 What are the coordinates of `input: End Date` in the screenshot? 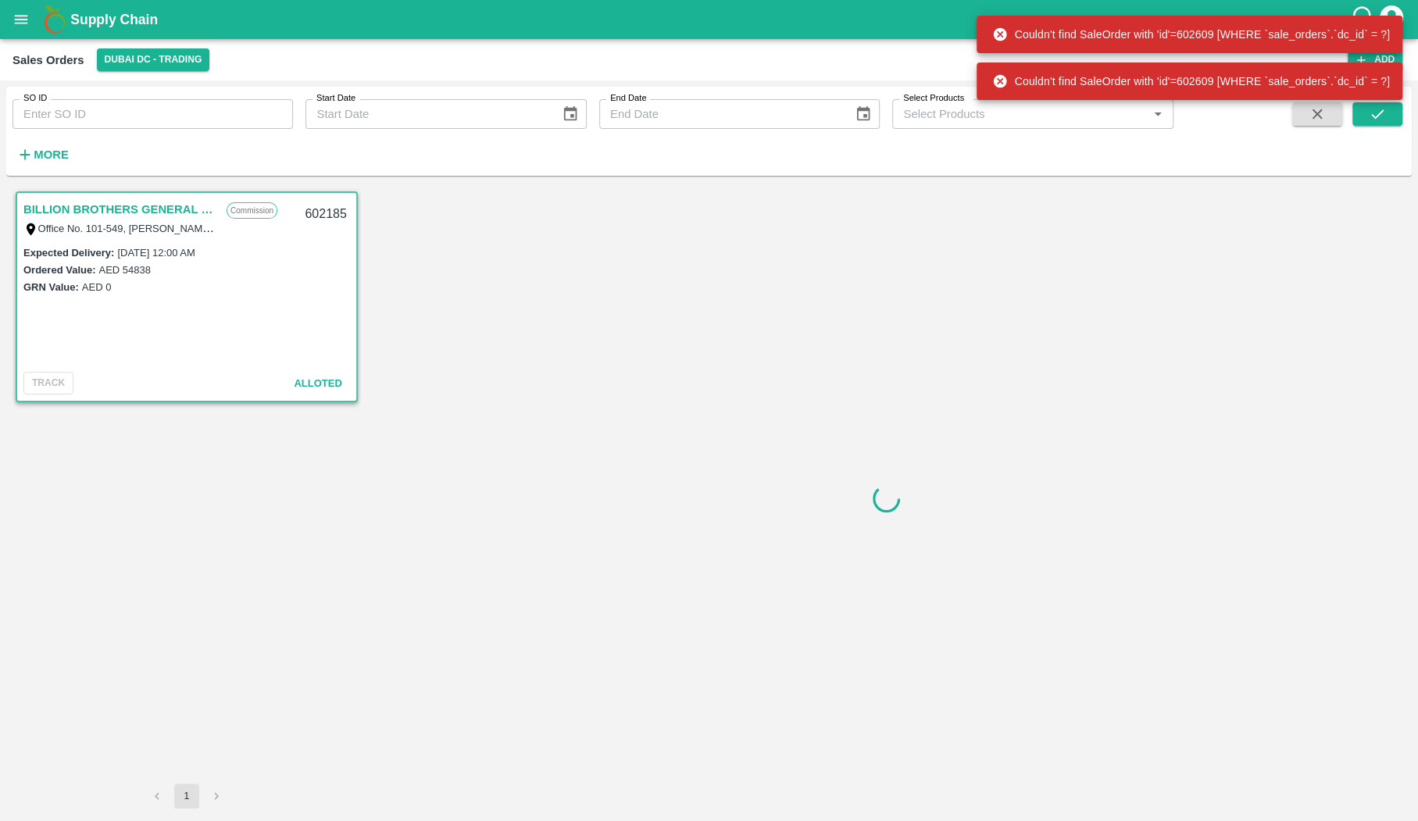 It's located at (721, 114).